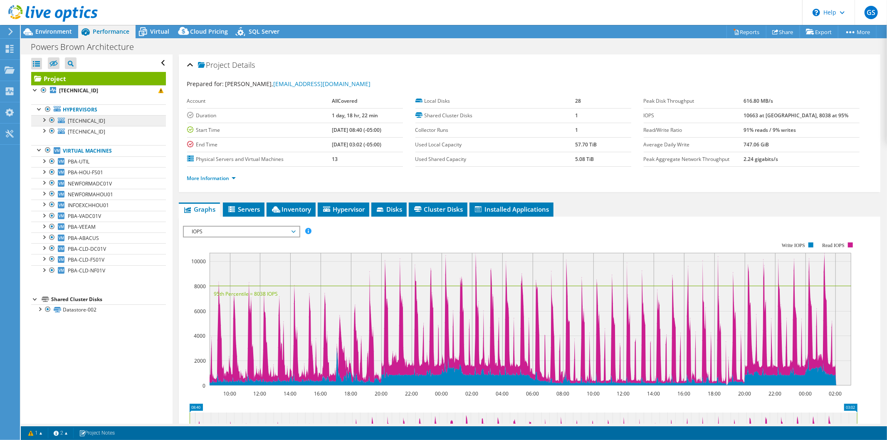  What do you see at coordinates (259, 116) in the screenshot?
I see `label: Duration` at bounding box center [259, 116].